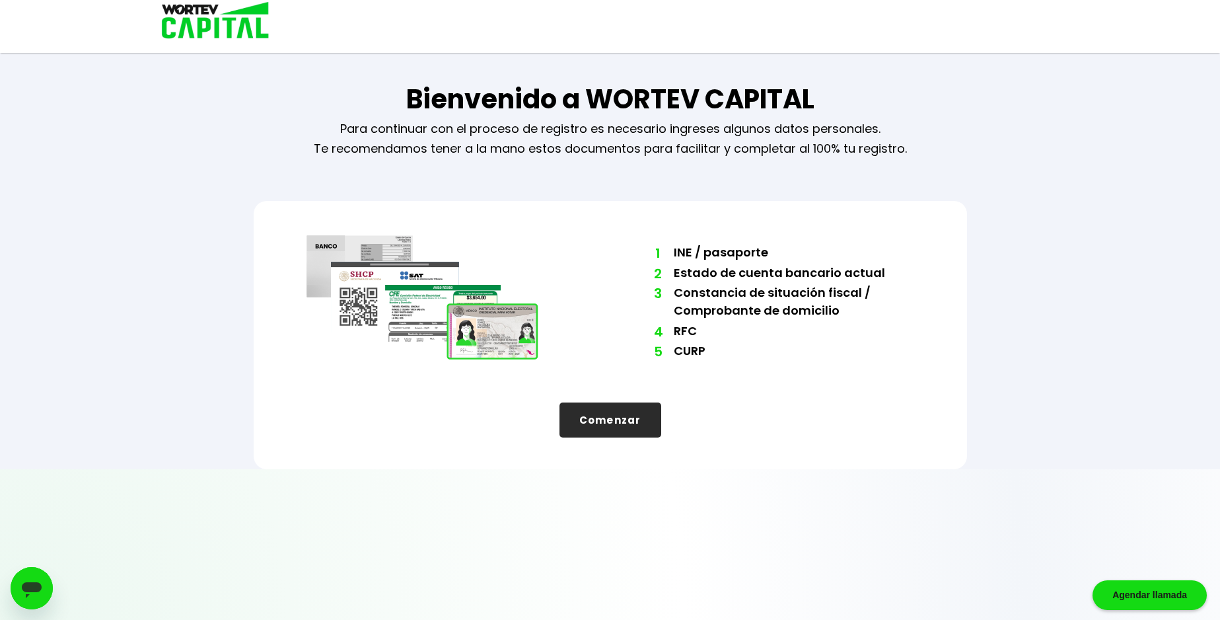 The width and height of the screenshot is (1220, 620). Describe the element at coordinates (794, 273) in the screenshot. I see `li: Estado de cuenta bancario actual` at that location.